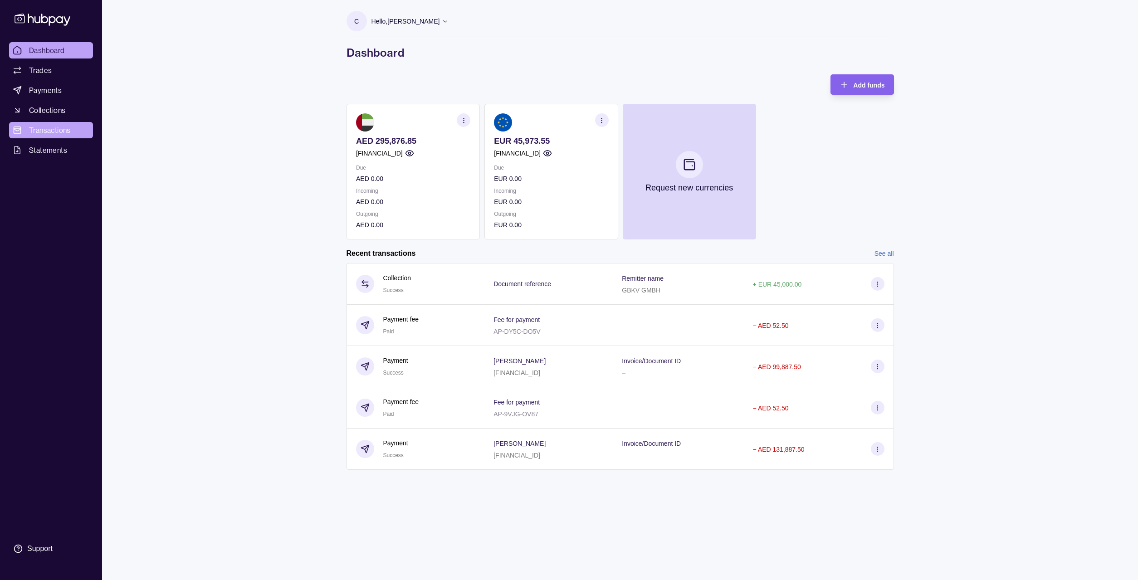  Describe the element at coordinates (51, 70) in the screenshot. I see `a: Trades` at that location.